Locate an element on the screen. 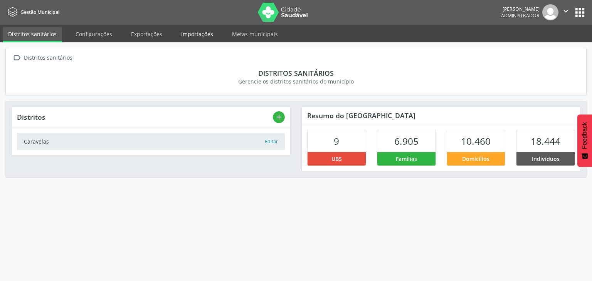 Image resolution: width=592 pixels, height=281 pixels. span: Gestão Municipal is located at coordinates (40, 12).